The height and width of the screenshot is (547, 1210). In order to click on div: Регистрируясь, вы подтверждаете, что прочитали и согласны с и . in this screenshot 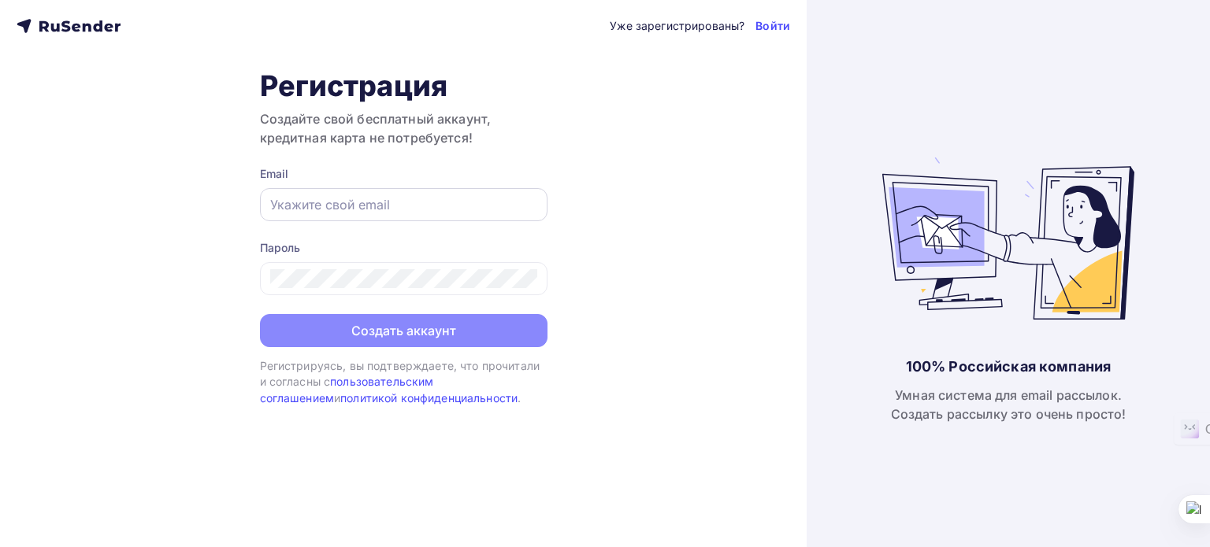, I will do `click(403, 382)`.